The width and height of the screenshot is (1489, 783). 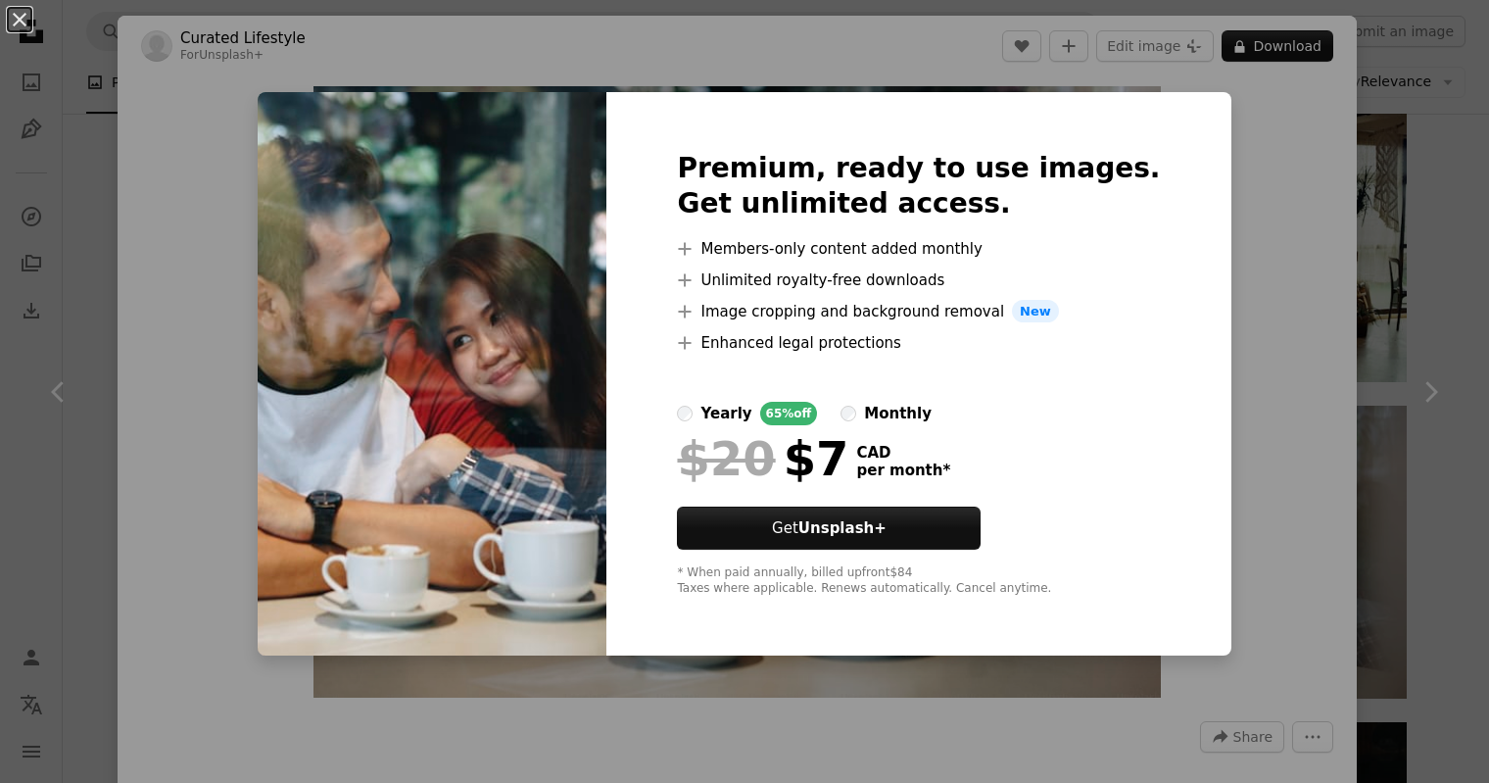 I want to click on img: premium_photo-1723608029101-349183f10547, so click(x=432, y=374).